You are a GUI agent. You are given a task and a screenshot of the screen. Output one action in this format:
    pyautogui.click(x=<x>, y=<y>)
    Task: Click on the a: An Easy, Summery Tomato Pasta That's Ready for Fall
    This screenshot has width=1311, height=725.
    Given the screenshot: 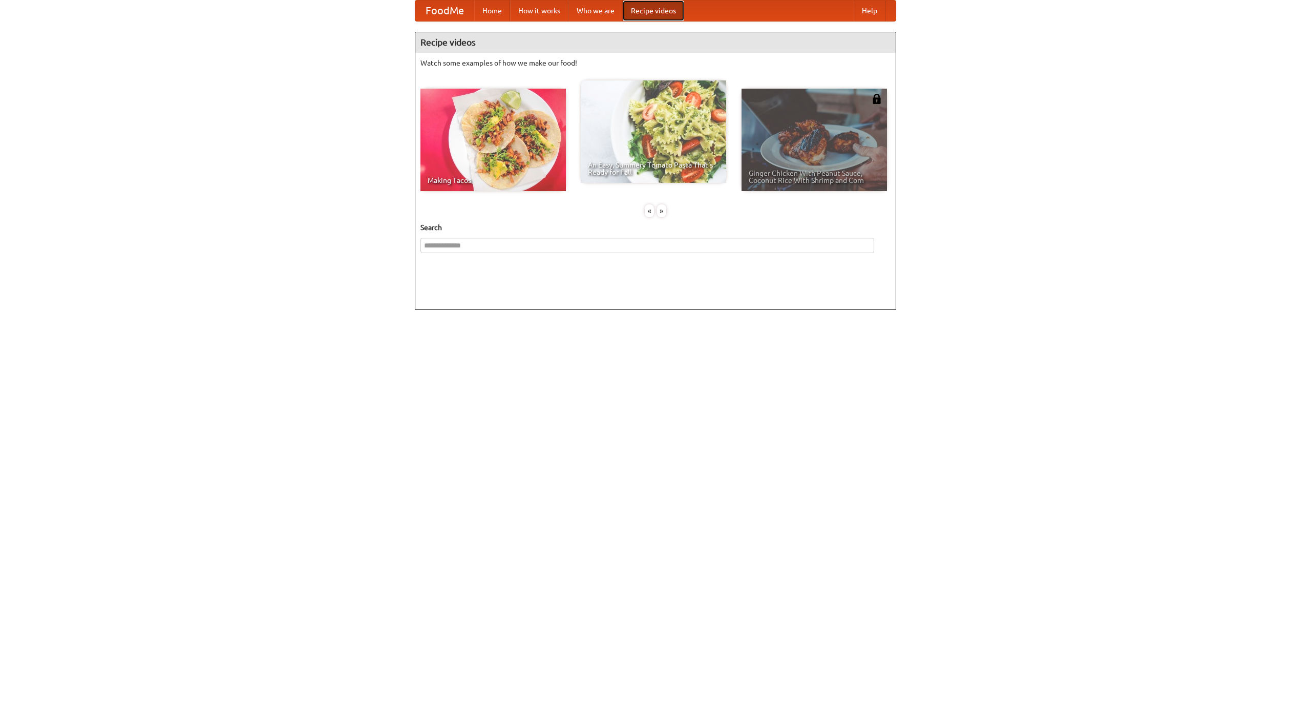 What is the action you would take?
    pyautogui.click(x=653, y=132)
    